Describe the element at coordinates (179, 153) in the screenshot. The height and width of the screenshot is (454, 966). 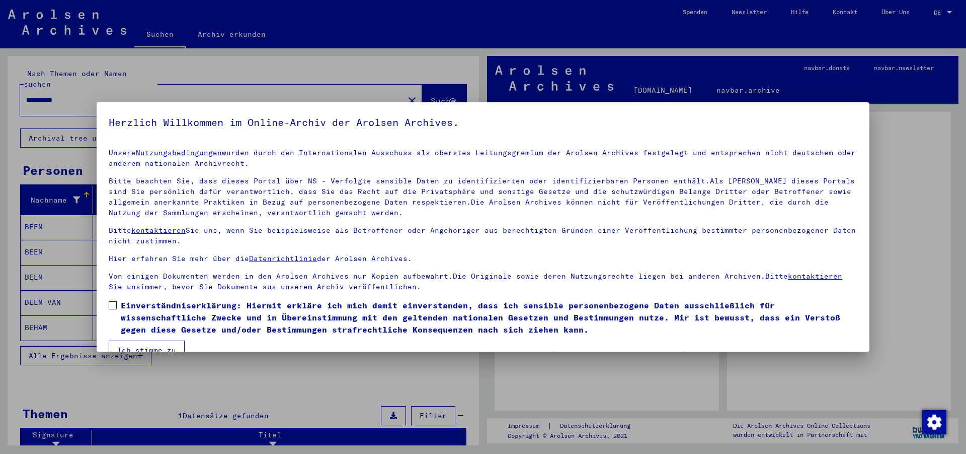
I see `a: Nutzungsbedingungen` at that location.